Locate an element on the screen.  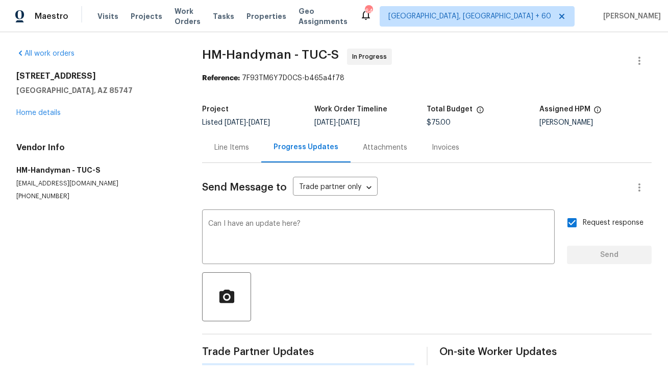
textarea: Can I have an update here? is located at coordinates (378, 238).